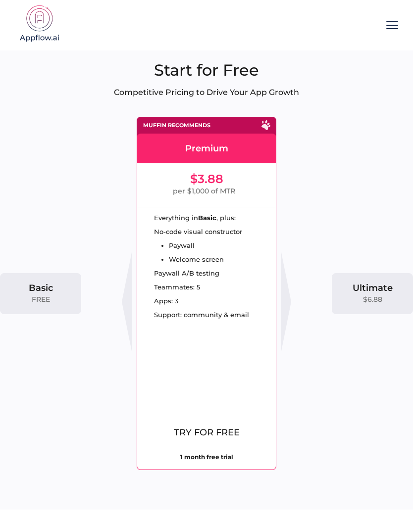 The height and width of the screenshot is (517, 413). Describe the element at coordinates (41, 300) in the screenshot. I see `div: FREE` at that location.